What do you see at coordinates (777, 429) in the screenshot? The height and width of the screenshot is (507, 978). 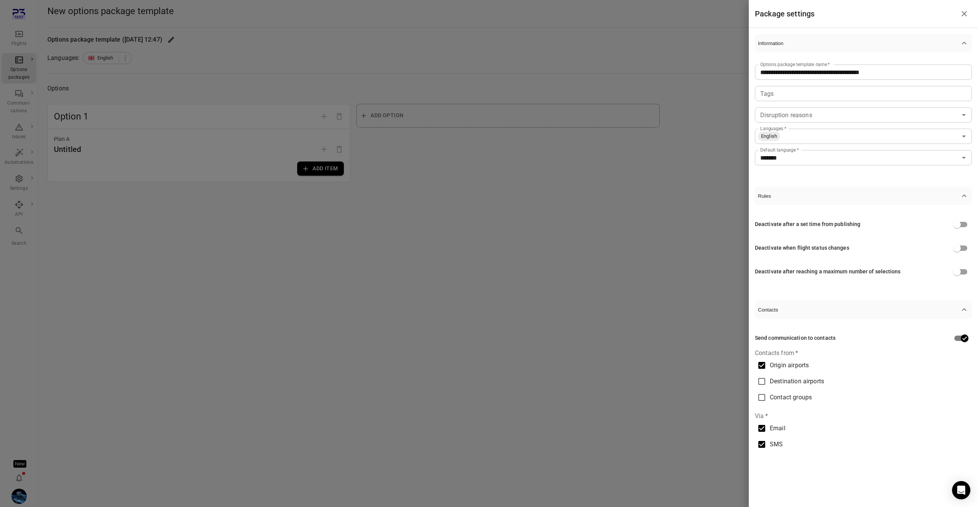 I see `span: Email` at bounding box center [777, 429].